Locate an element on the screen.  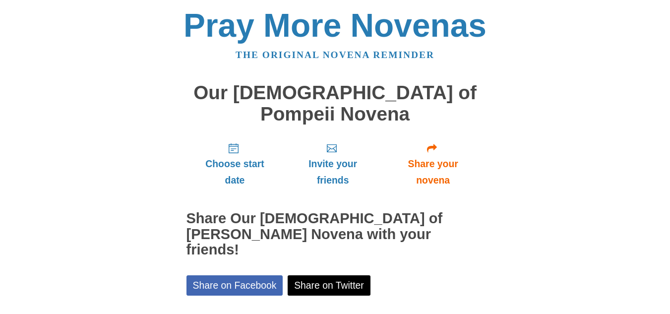
span: Choose start date is located at coordinates (235, 172).